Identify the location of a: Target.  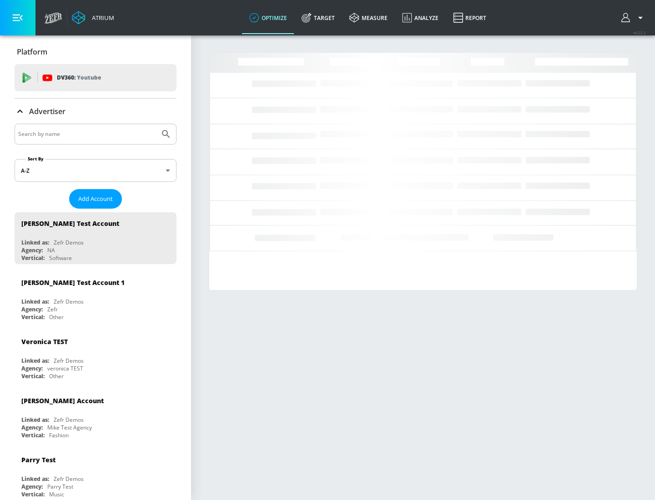
(318, 18).